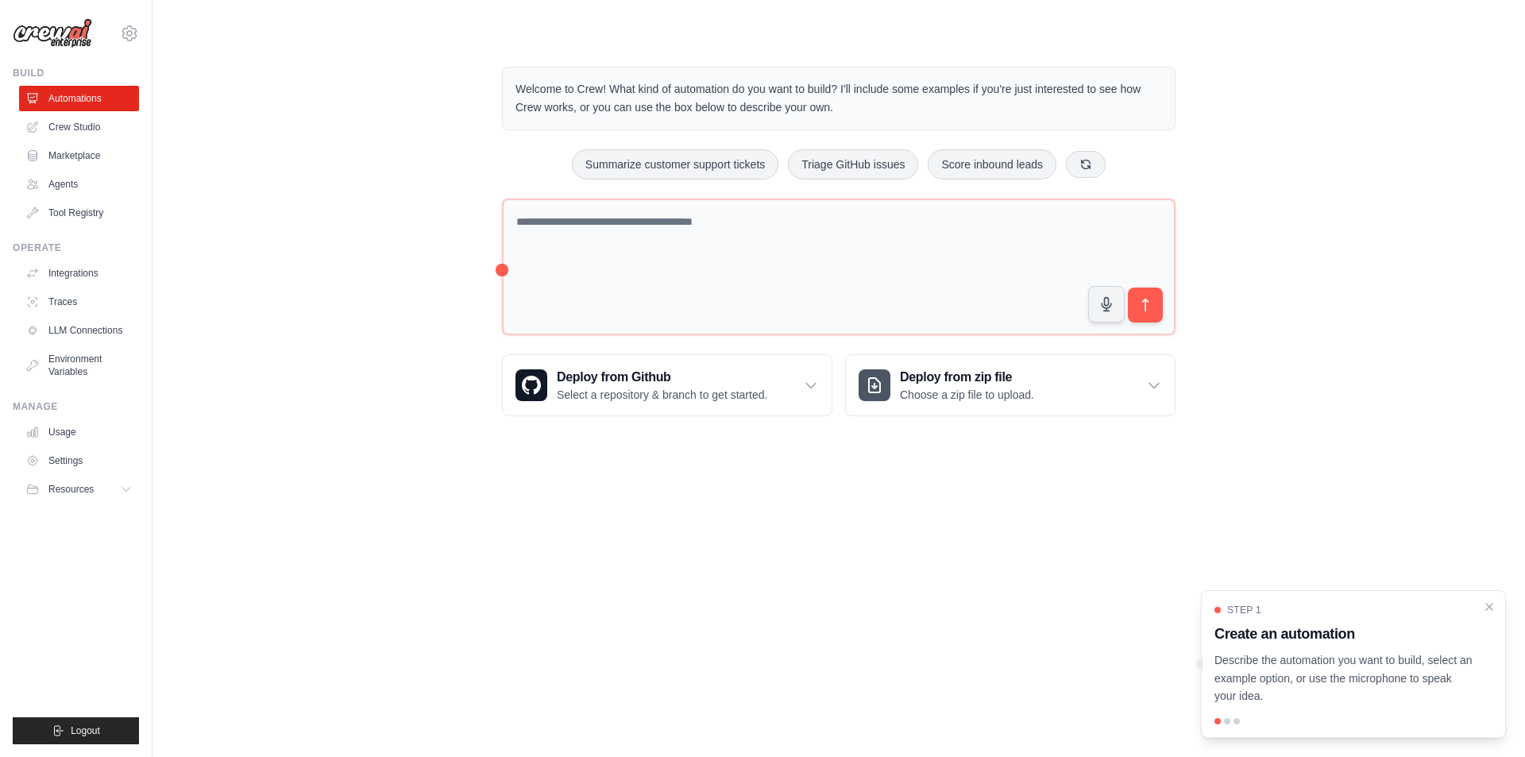 This screenshot has height=757, width=1525. I want to click on div: Build, so click(75, 73).